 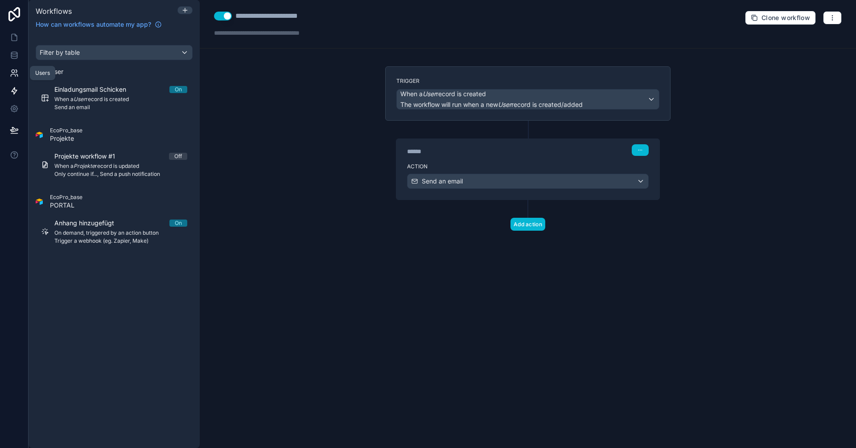 What do you see at coordinates (99, 25) in the screenshot?
I see `a: How can workflows automate my app?` at bounding box center [99, 25].